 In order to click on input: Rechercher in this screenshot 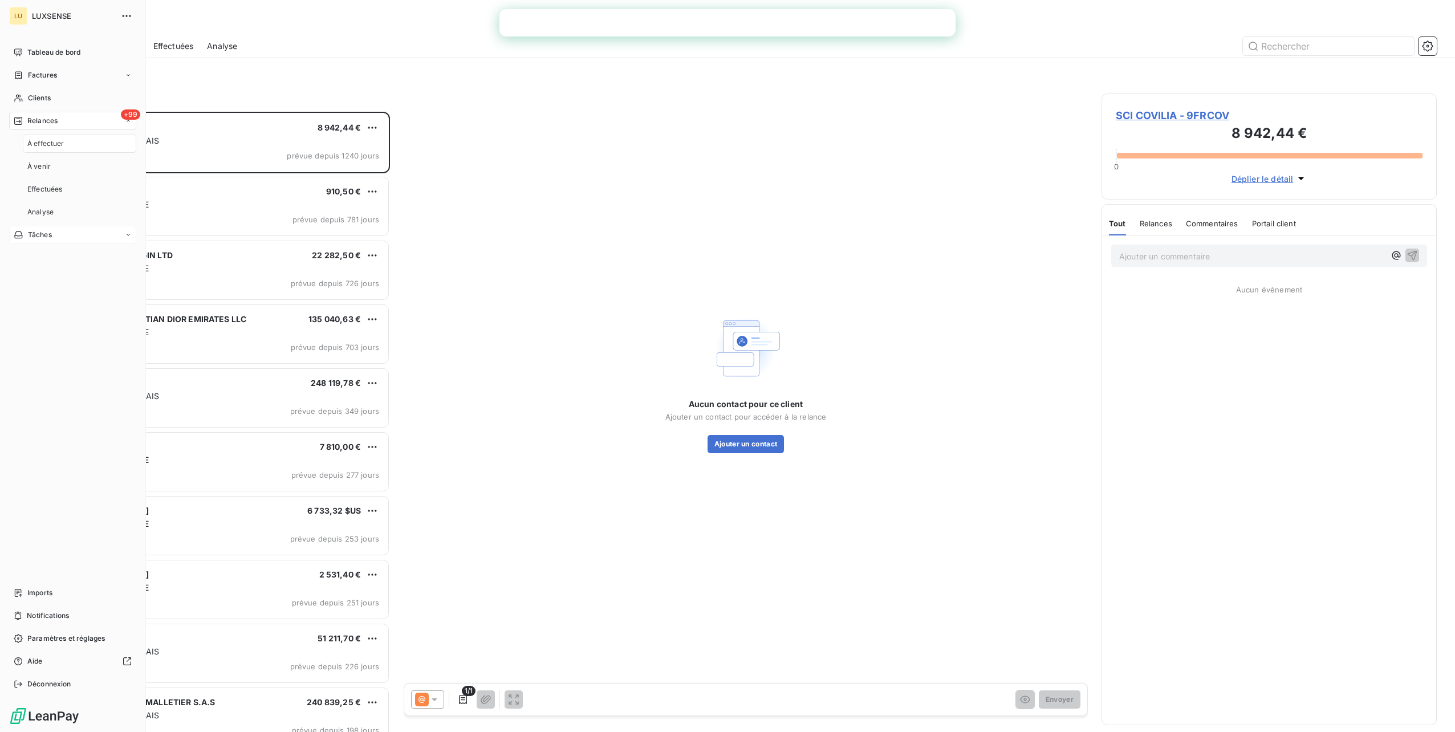, I will do `click(1328, 46)`.